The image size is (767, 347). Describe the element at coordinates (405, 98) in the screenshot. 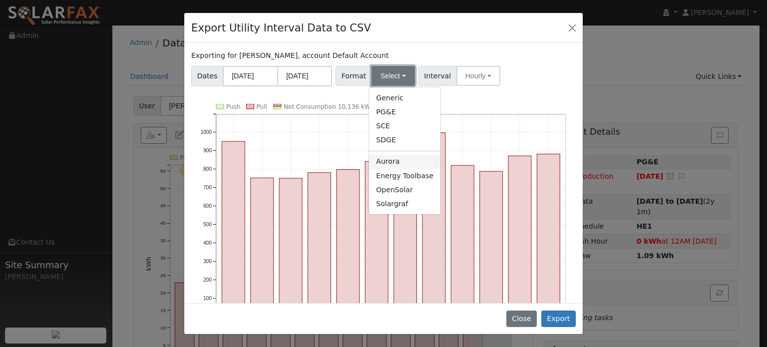

I see `a: Generic` at that location.